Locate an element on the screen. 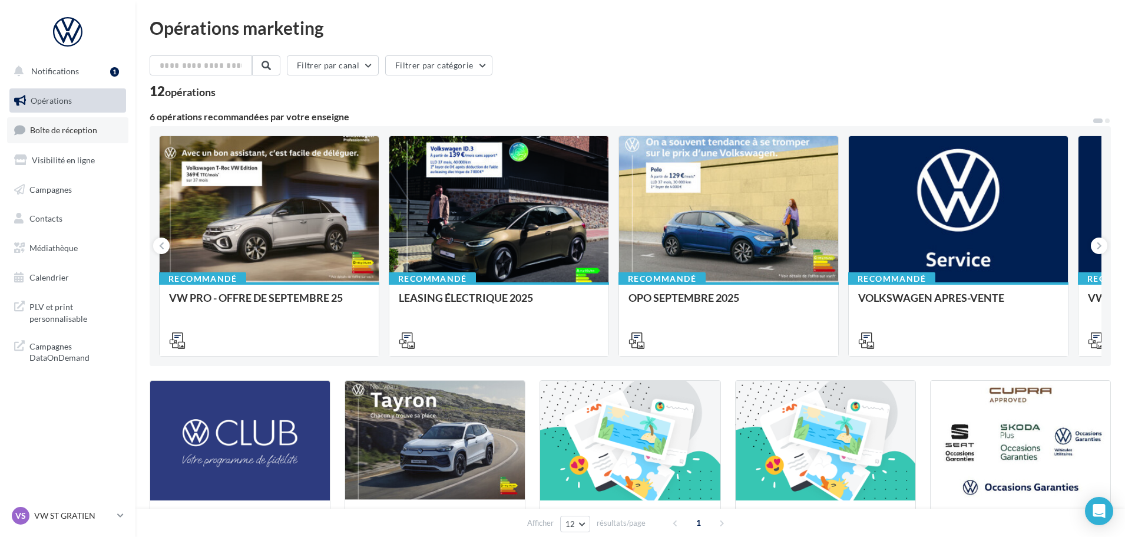  span: Médiathèque is located at coordinates (54, 247).